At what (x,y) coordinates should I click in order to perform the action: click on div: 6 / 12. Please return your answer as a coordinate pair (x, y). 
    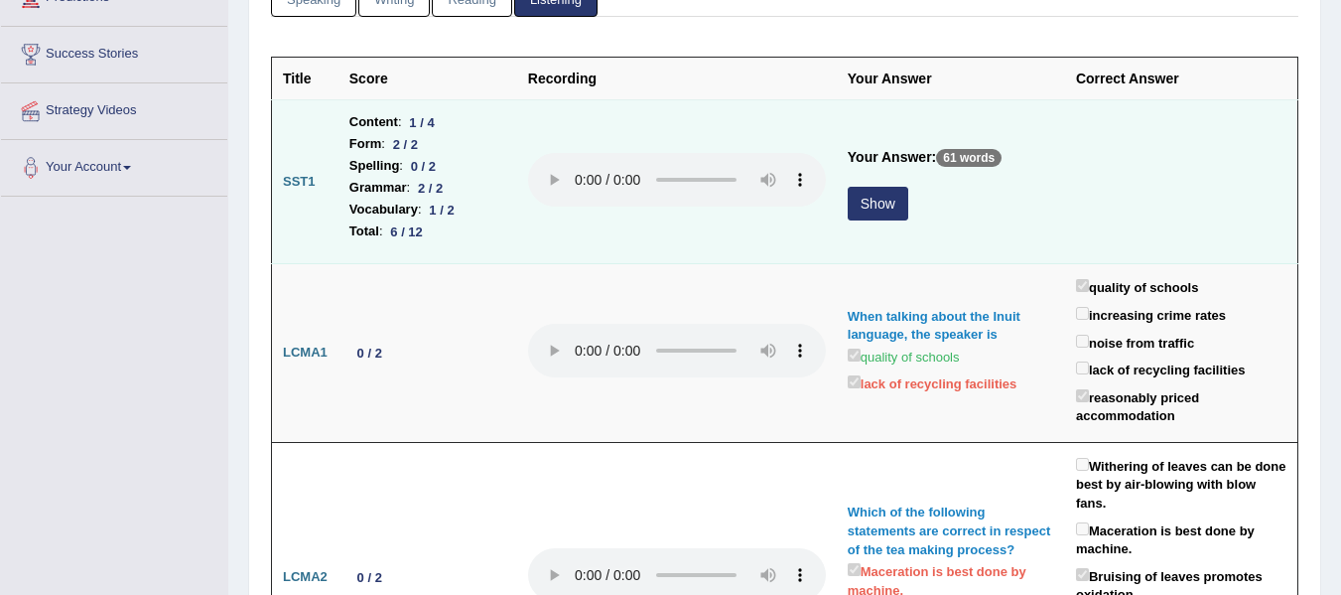
    Looking at the image, I should click on (407, 231).